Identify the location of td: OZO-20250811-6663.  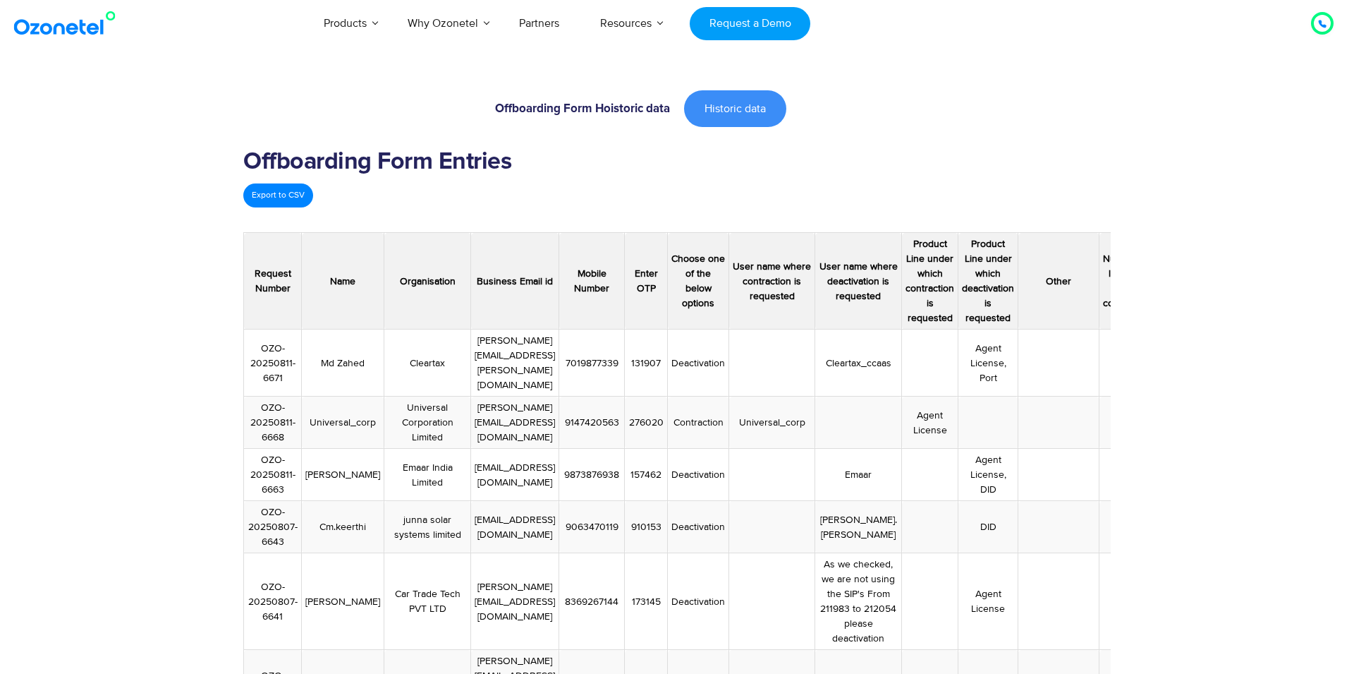
(273, 475).